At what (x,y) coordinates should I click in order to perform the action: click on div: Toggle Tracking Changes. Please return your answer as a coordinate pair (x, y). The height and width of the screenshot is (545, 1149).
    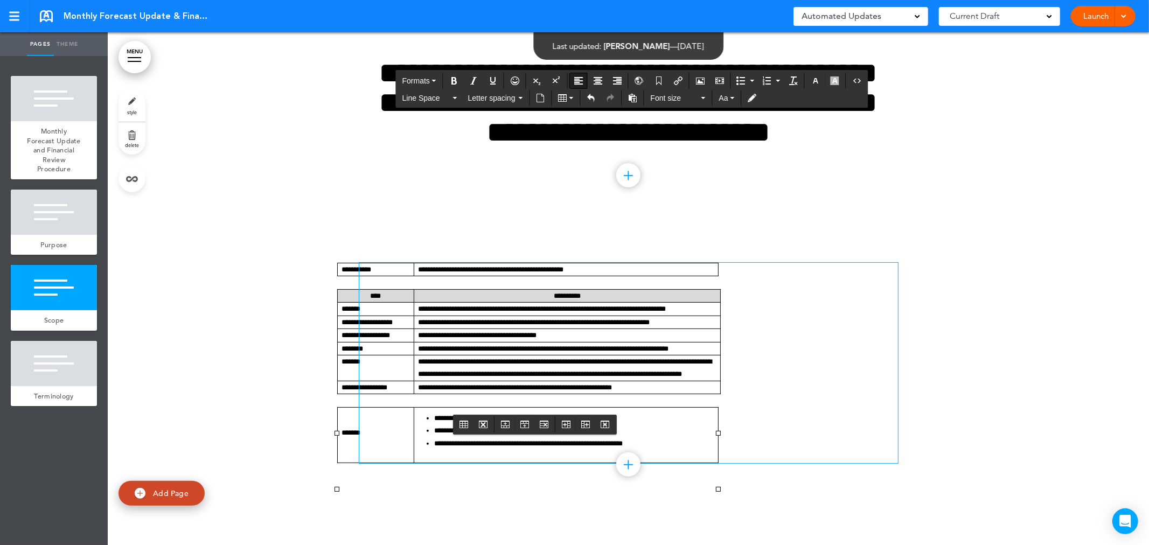
    Looking at the image, I should click on (753, 98).